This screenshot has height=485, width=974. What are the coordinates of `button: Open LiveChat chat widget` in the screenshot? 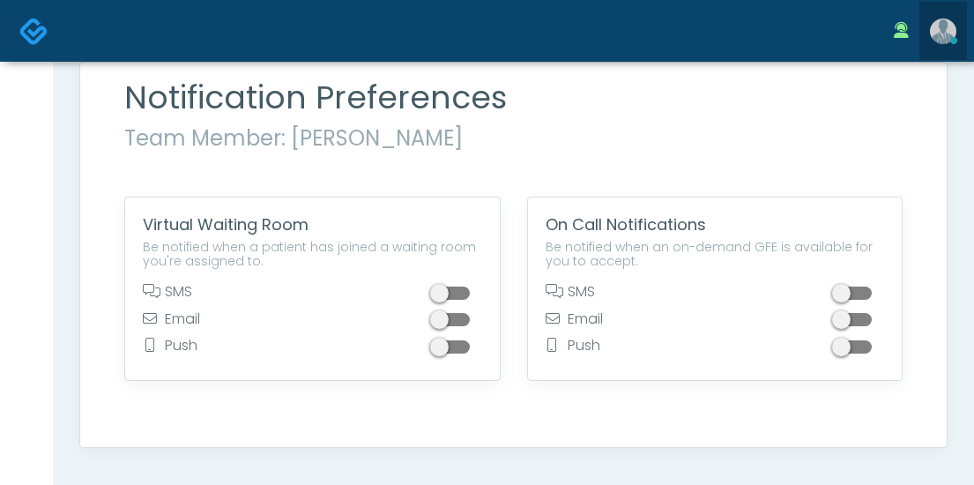 It's located at (41, 34).